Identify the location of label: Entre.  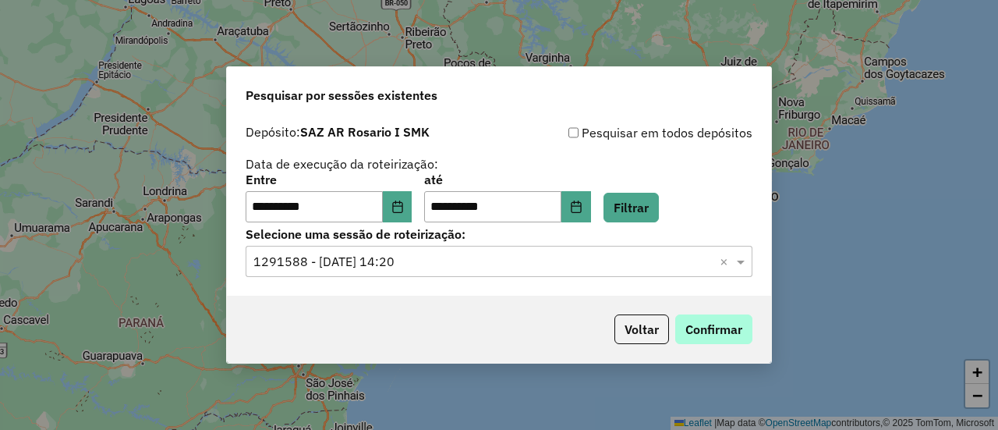
(328, 179).